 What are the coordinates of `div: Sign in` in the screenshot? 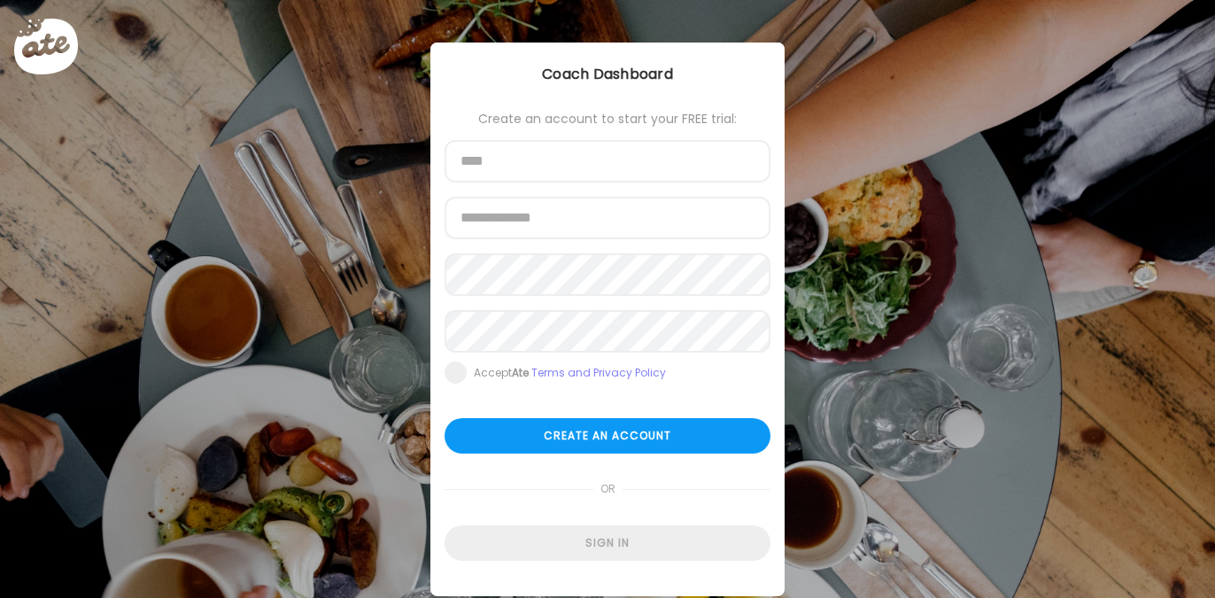 It's located at (608, 543).